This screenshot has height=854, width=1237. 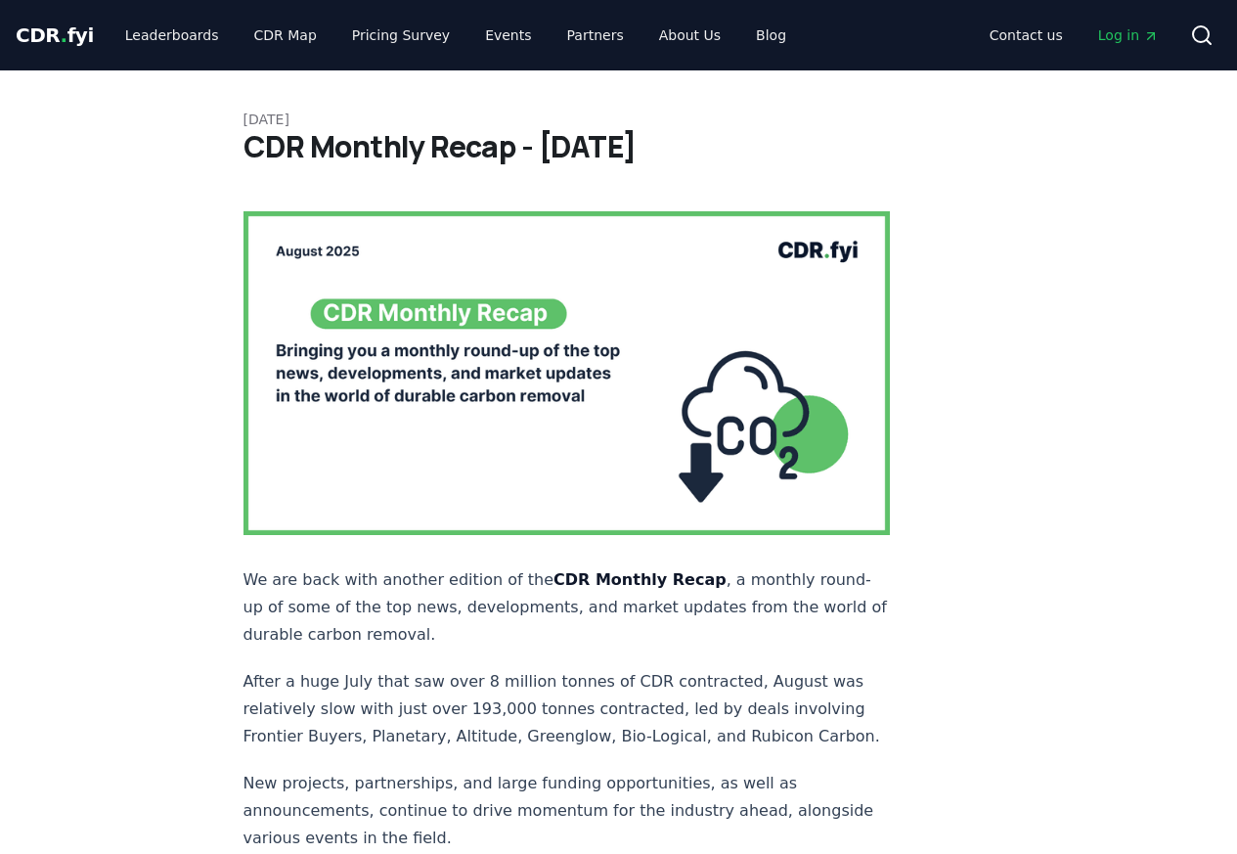 I want to click on a: Events, so click(x=507, y=35).